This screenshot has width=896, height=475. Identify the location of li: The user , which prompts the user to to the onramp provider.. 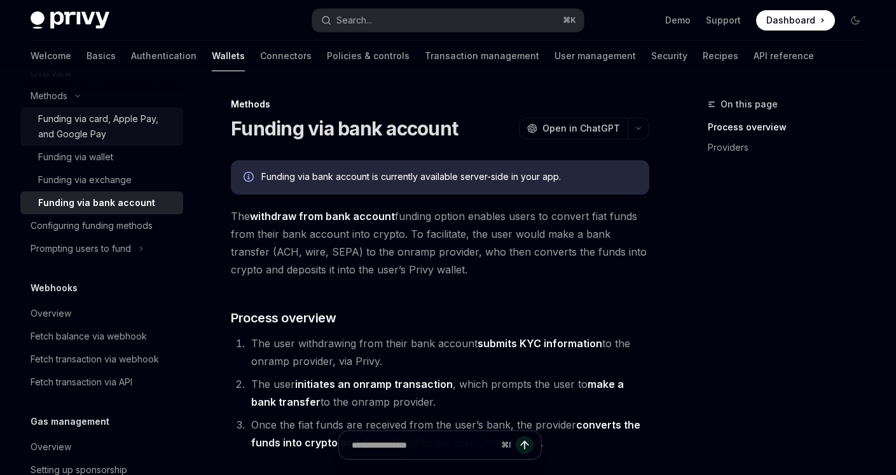
(448, 393).